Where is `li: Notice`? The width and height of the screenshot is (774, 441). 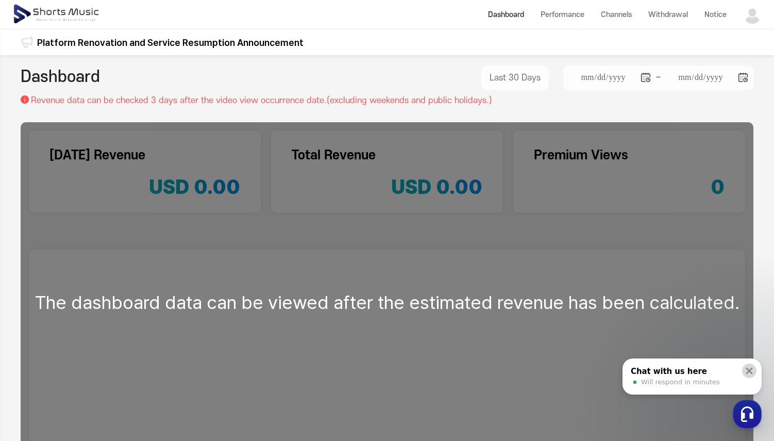 li: Notice is located at coordinates (715, 14).